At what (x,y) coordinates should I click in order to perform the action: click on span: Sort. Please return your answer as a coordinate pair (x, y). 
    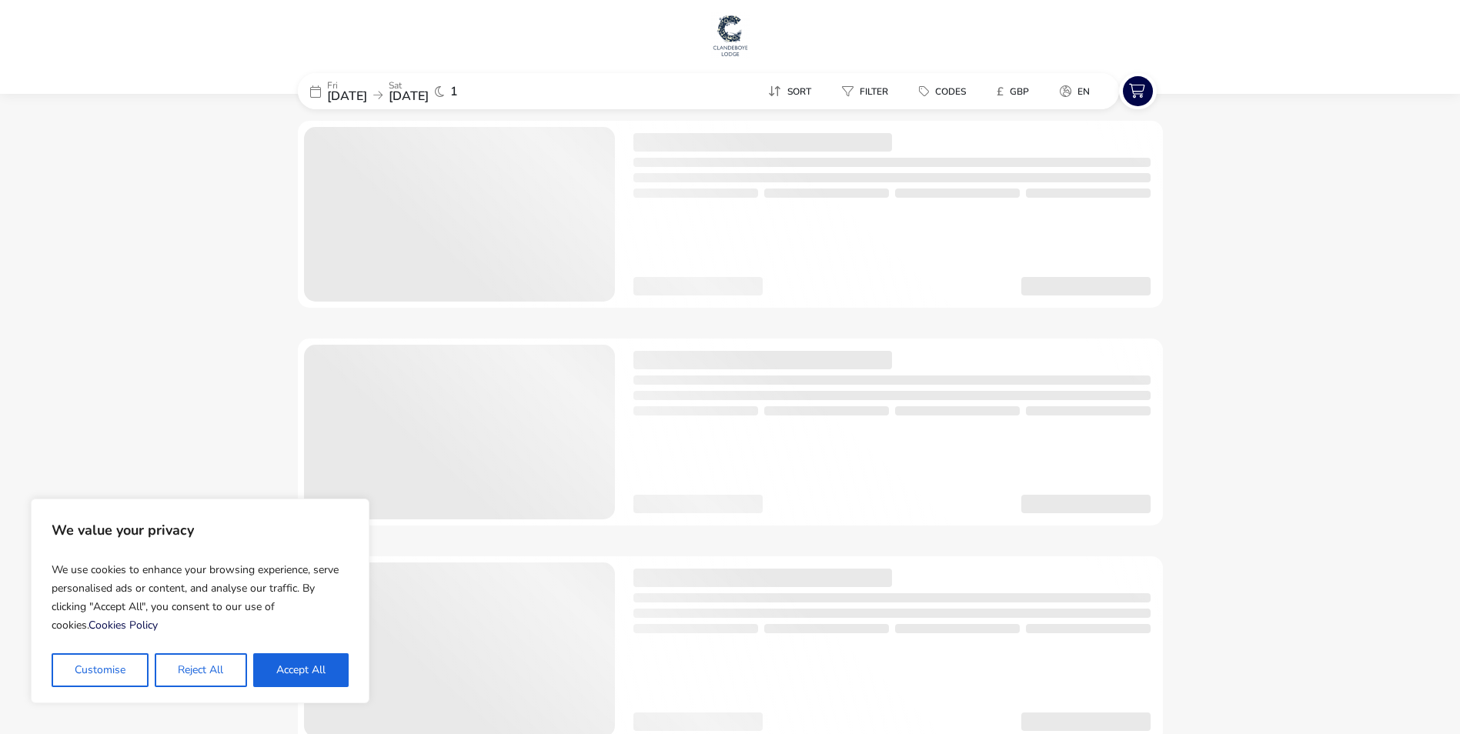
    Looking at the image, I should click on (799, 92).